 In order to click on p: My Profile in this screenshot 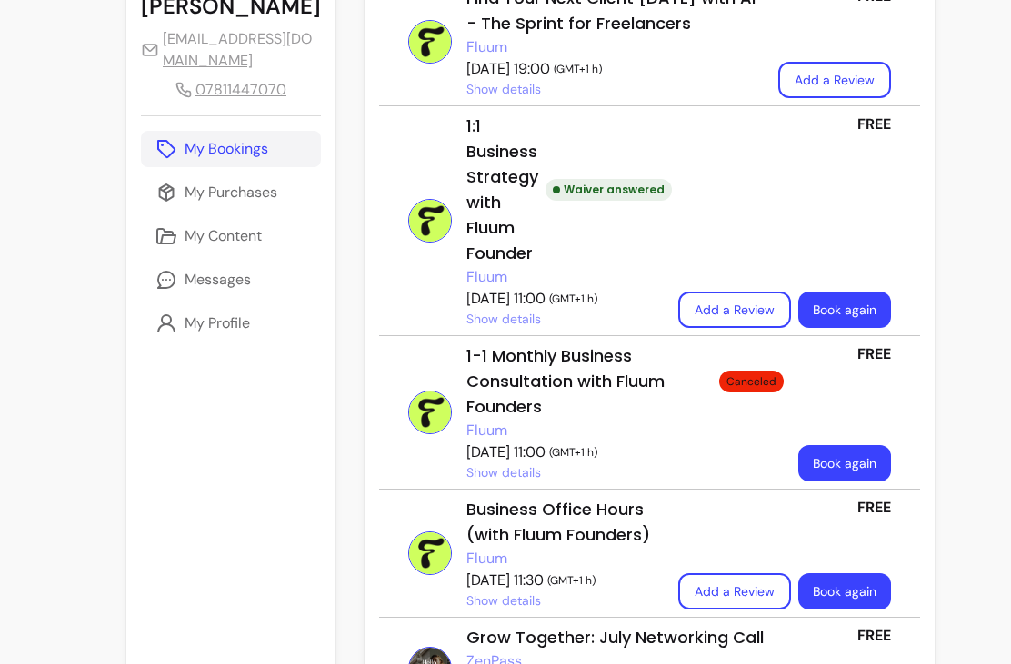, I will do `click(217, 324)`.